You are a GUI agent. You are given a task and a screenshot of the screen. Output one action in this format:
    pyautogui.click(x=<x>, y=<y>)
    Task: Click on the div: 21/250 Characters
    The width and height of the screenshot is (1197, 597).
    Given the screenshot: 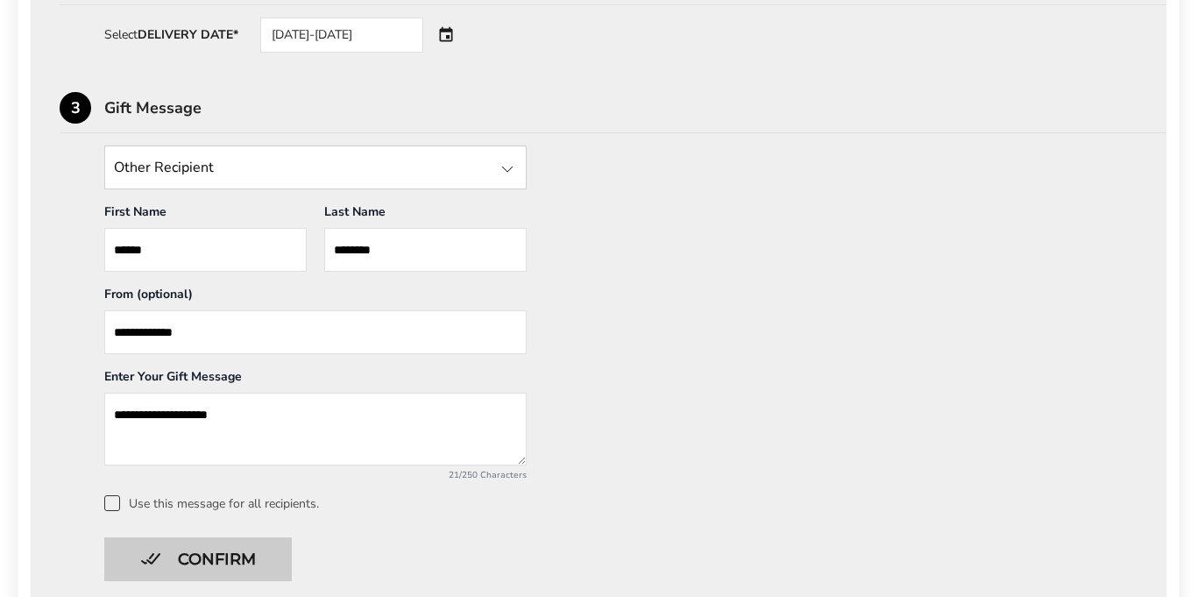 What is the action you would take?
    pyautogui.click(x=315, y=475)
    